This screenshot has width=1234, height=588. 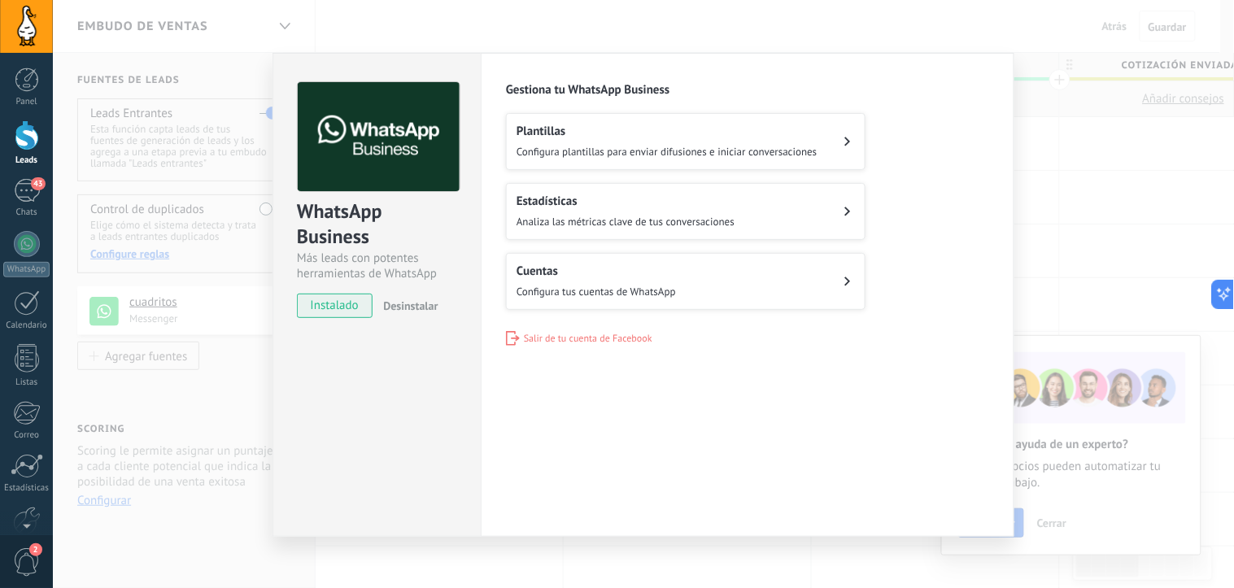 What do you see at coordinates (686, 142) in the screenshot?
I see `button: PlantillasConfigura plantillas para enviar difusiones e iniciar conversaciones` at bounding box center [686, 142].